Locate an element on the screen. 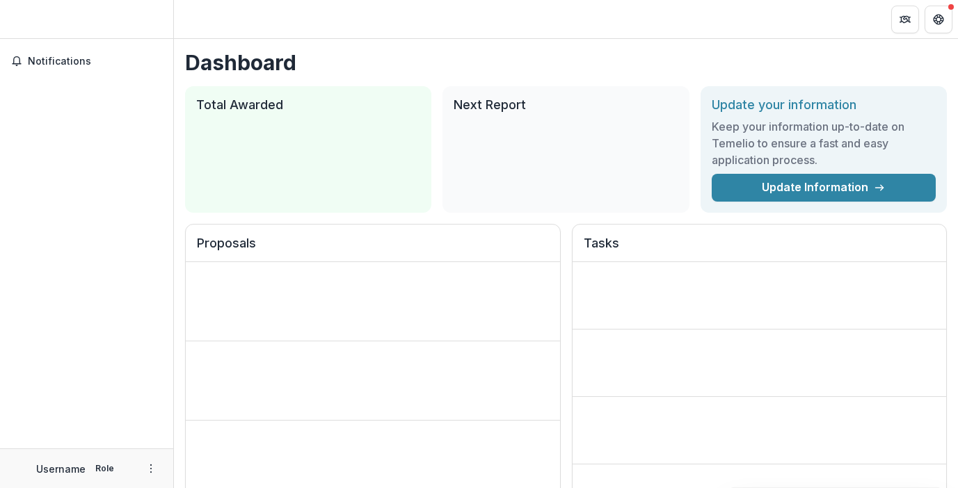 Image resolution: width=958 pixels, height=488 pixels. button: Notifications is located at coordinates (86, 61).